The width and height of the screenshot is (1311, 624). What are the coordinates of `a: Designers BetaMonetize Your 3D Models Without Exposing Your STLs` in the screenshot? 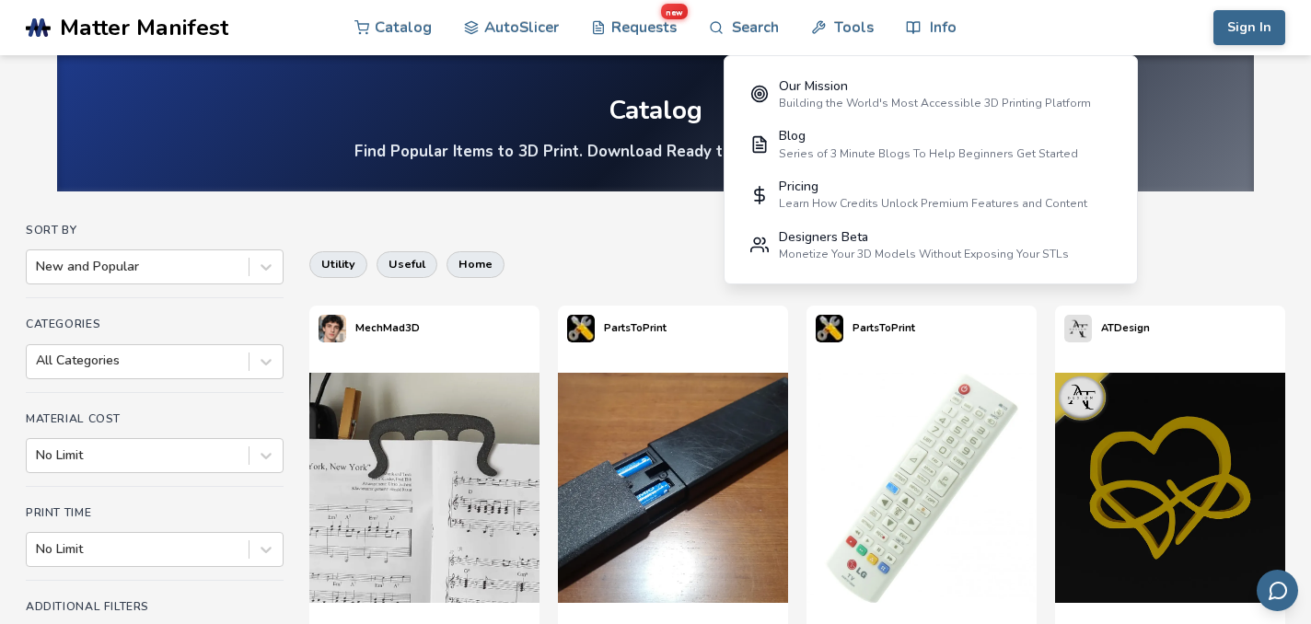 It's located at (931, 245).